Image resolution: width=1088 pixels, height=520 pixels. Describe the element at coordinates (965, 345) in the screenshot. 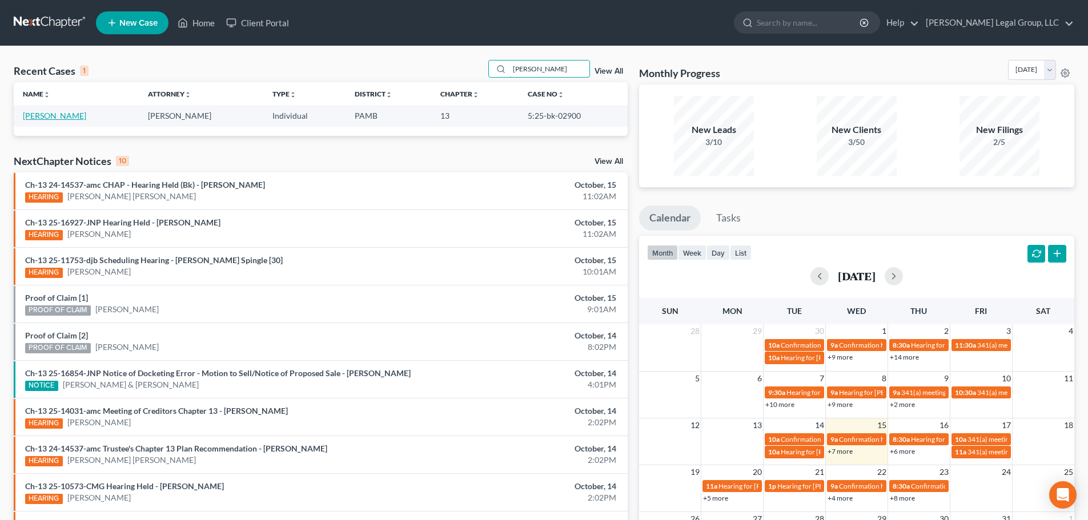

I see `span: 11:30a` at that location.